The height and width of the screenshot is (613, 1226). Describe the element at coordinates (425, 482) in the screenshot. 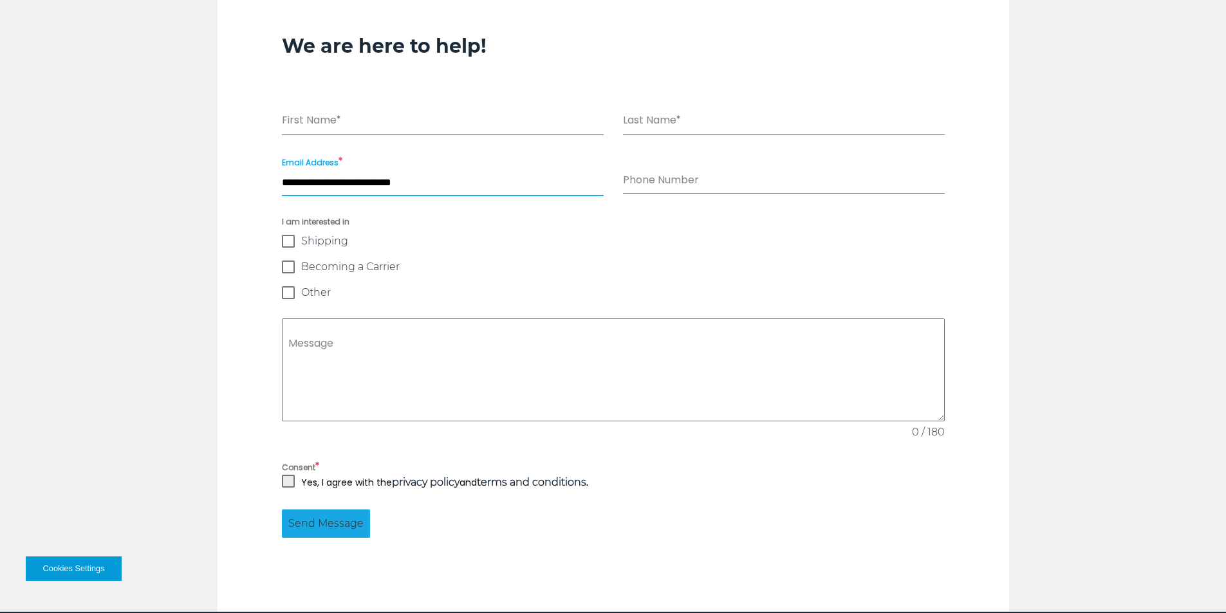

I see `strong: privacy policy` at that location.